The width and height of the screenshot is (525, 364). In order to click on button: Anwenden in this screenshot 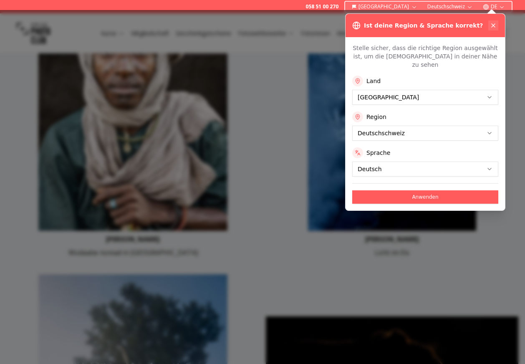, I will do `click(425, 197)`.